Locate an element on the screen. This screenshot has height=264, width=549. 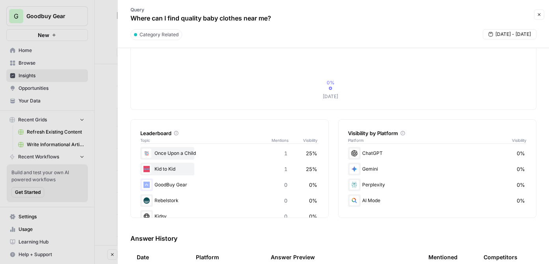
div: ChatGPT is located at coordinates (437, 153).